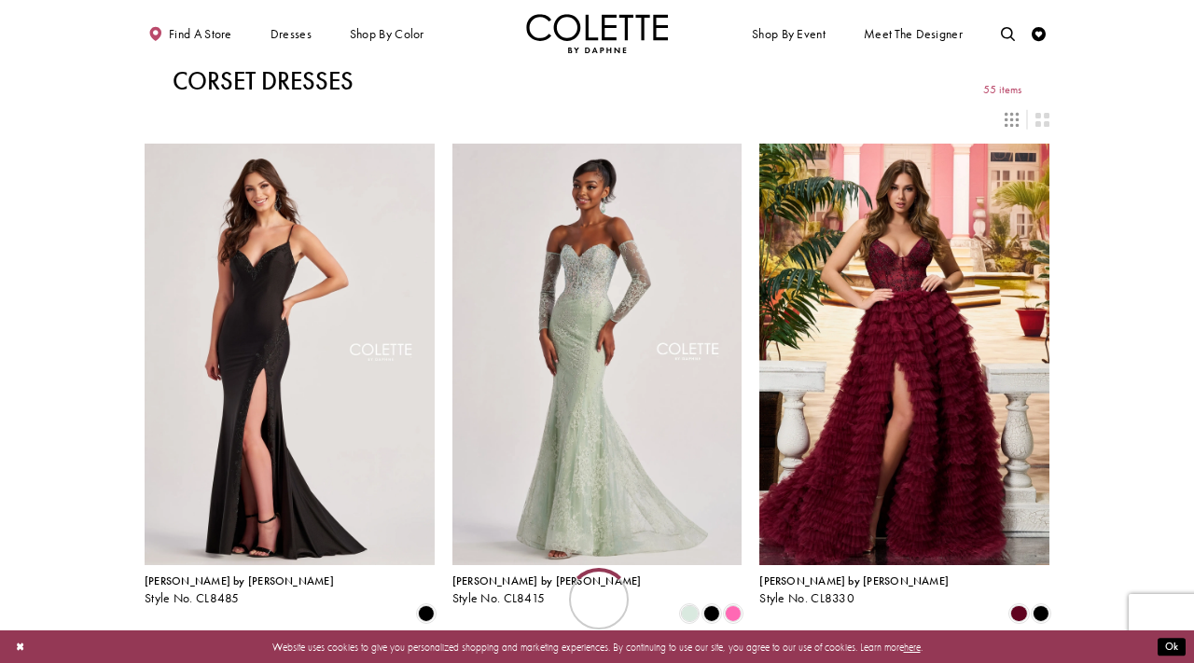 The image size is (1194, 663). I want to click on span: Dresses, so click(291, 34).